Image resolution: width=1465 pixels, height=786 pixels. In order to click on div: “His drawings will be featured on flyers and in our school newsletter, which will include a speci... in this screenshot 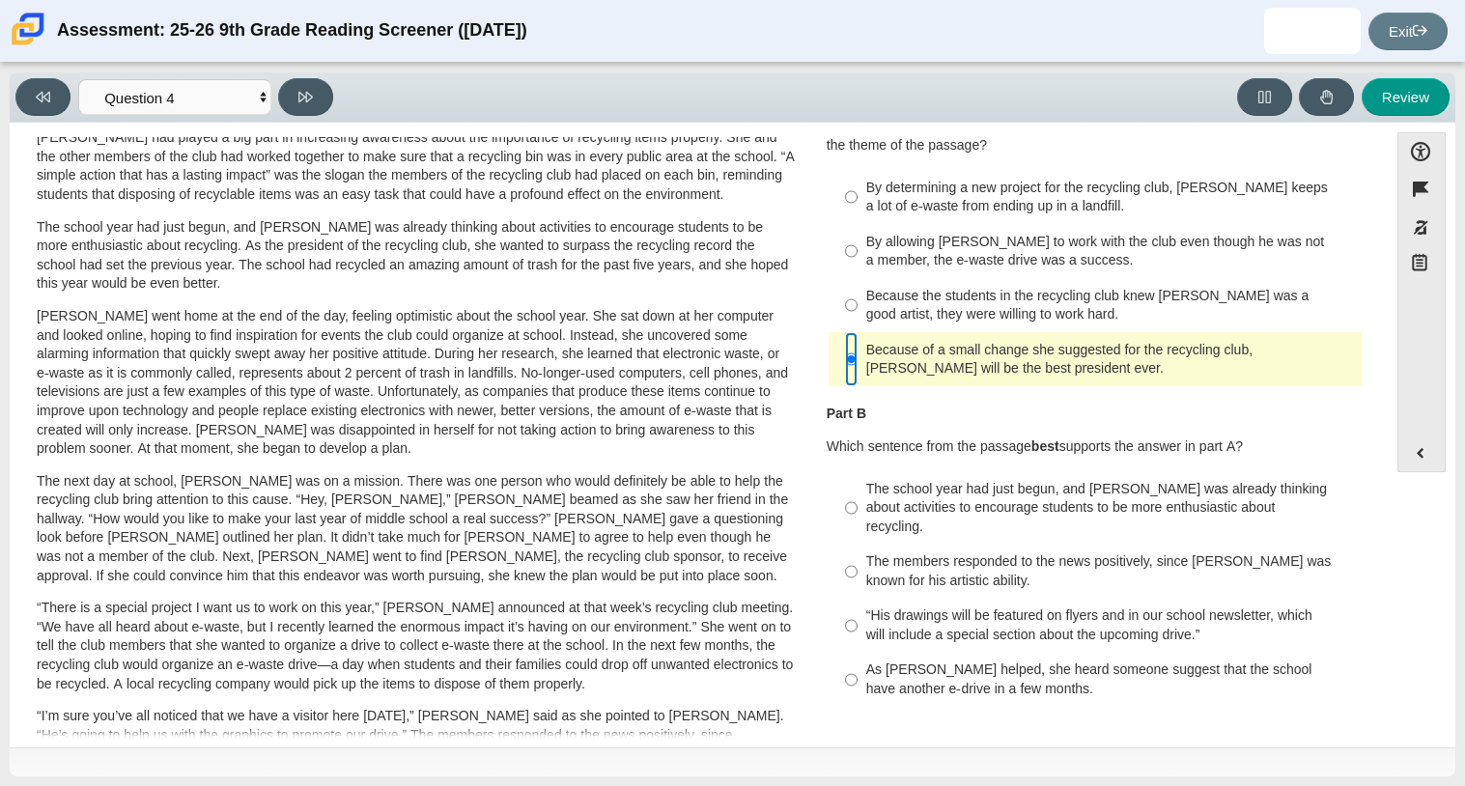, I will do `click(1110, 625)`.